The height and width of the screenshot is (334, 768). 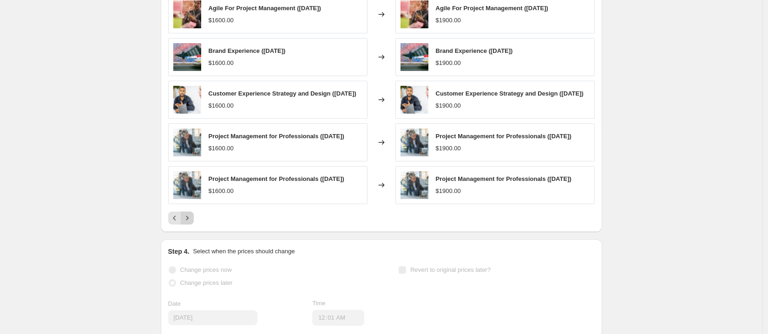 I want to click on span: Change prices now, so click(x=206, y=270).